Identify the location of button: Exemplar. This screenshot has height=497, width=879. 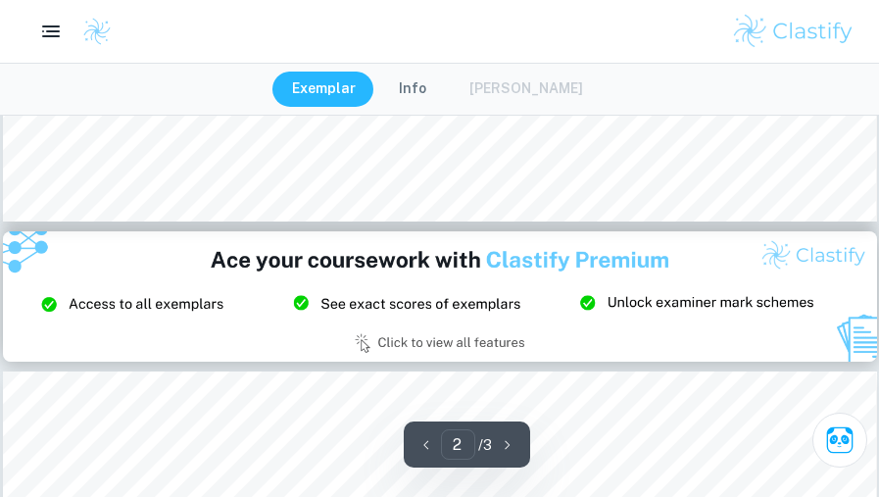
(323, 89).